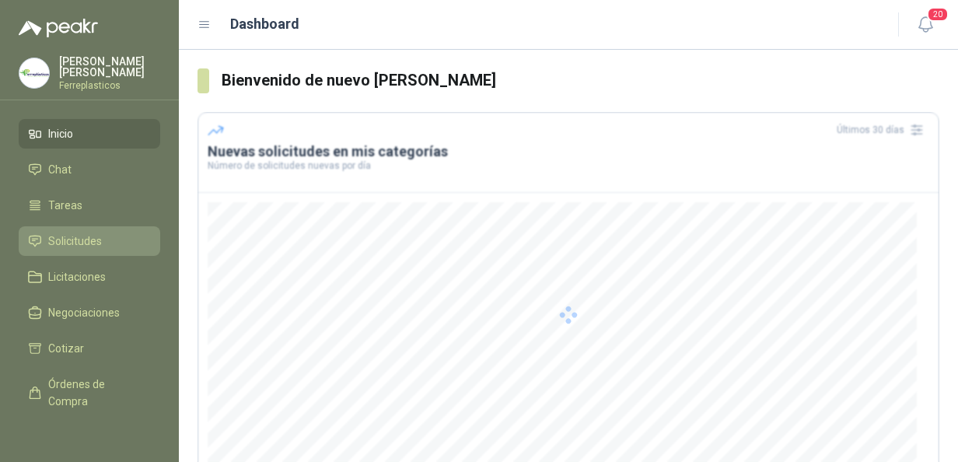 The height and width of the screenshot is (462, 958). Describe the element at coordinates (89, 170) in the screenshot. I see `a: Chat` at that location.